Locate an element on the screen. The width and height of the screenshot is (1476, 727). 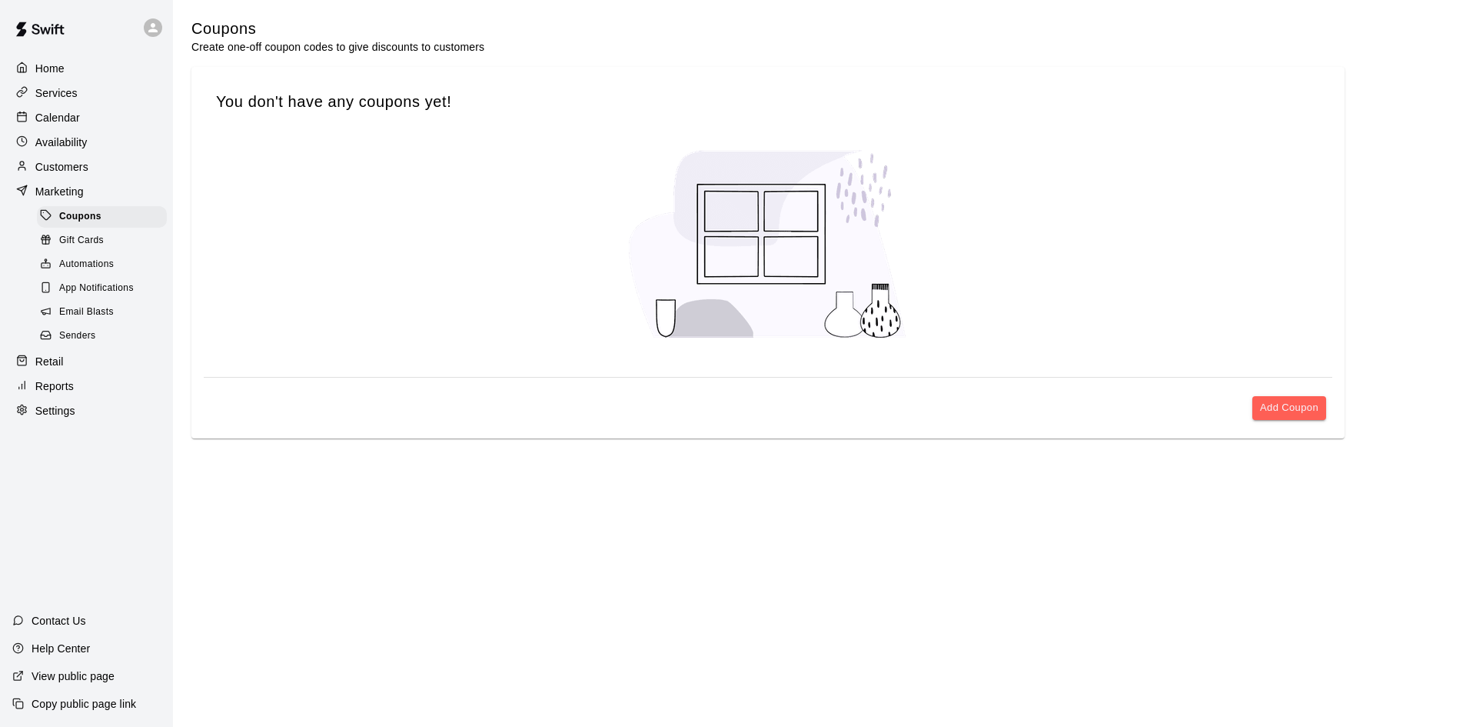
a: Retail is located at coordinates (86, 361).